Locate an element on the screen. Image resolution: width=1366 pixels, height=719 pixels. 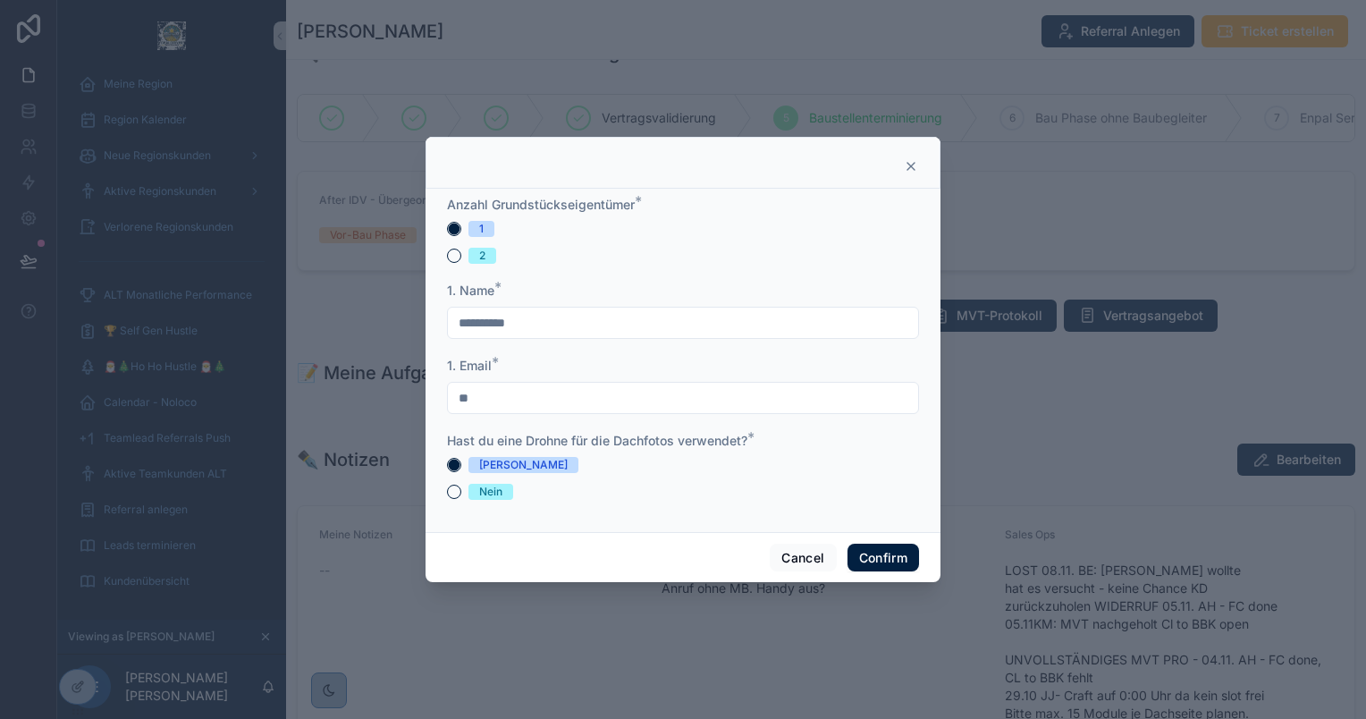
div: 1 is located at coordinates (481, 229).